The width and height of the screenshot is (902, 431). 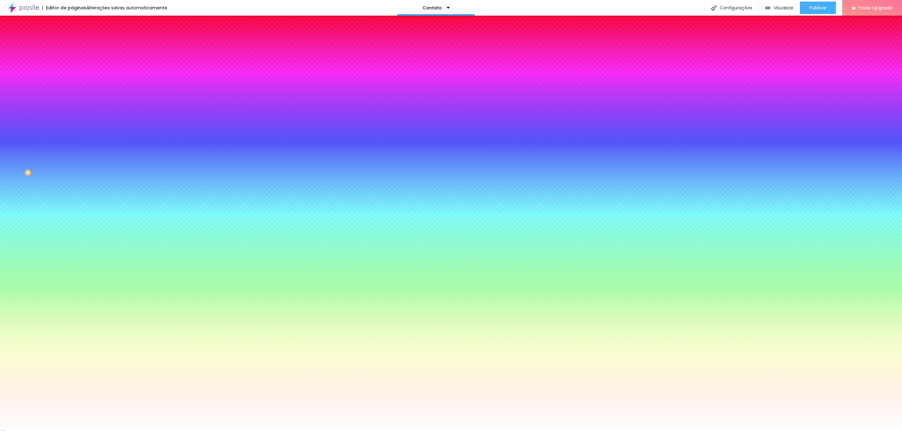 I want to click on div: Alterações salvas automaticamente, so click(x=127, y=8).